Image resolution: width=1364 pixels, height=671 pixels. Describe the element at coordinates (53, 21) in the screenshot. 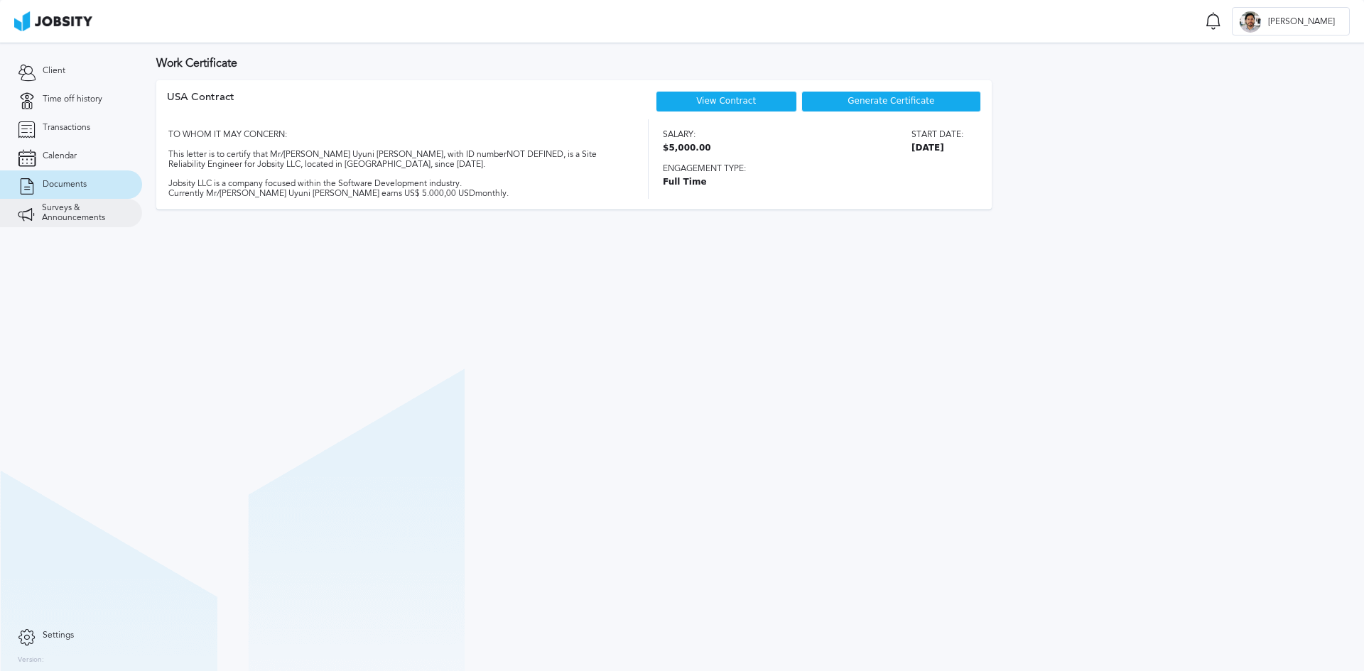

I see `img: ab4bad089aa723f57921c736e9817d99.png` at that location.